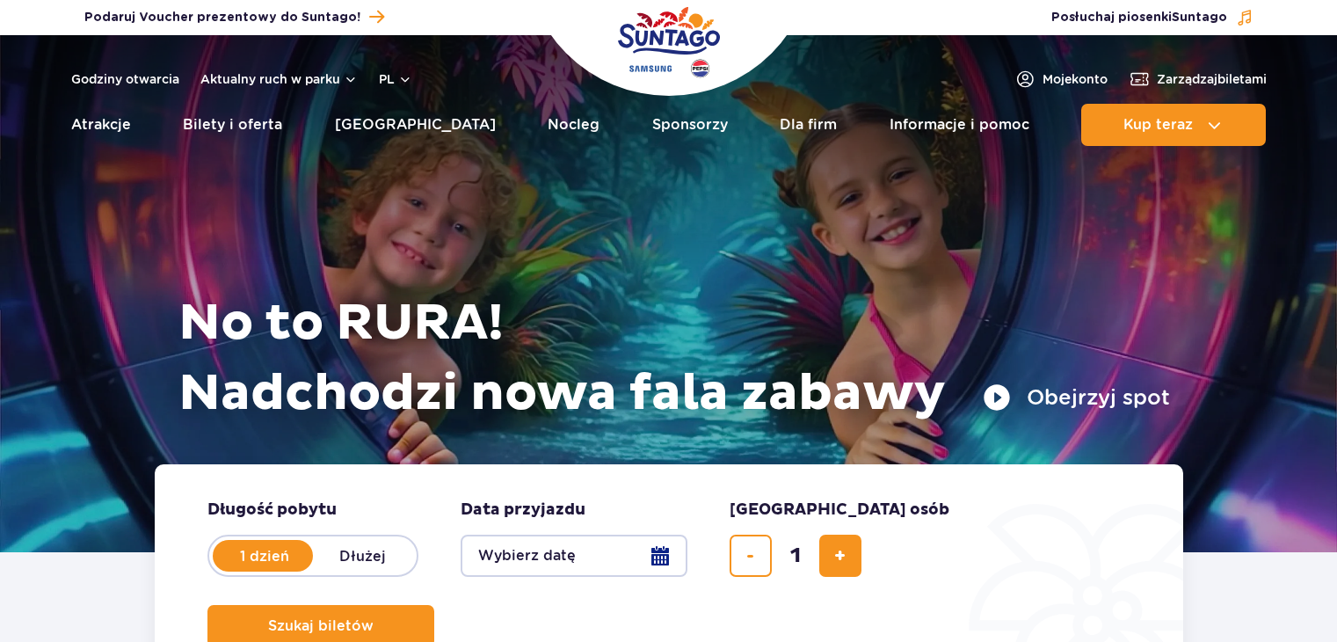  I want to click on a: Godziny otwarcia, so click(125, 79).